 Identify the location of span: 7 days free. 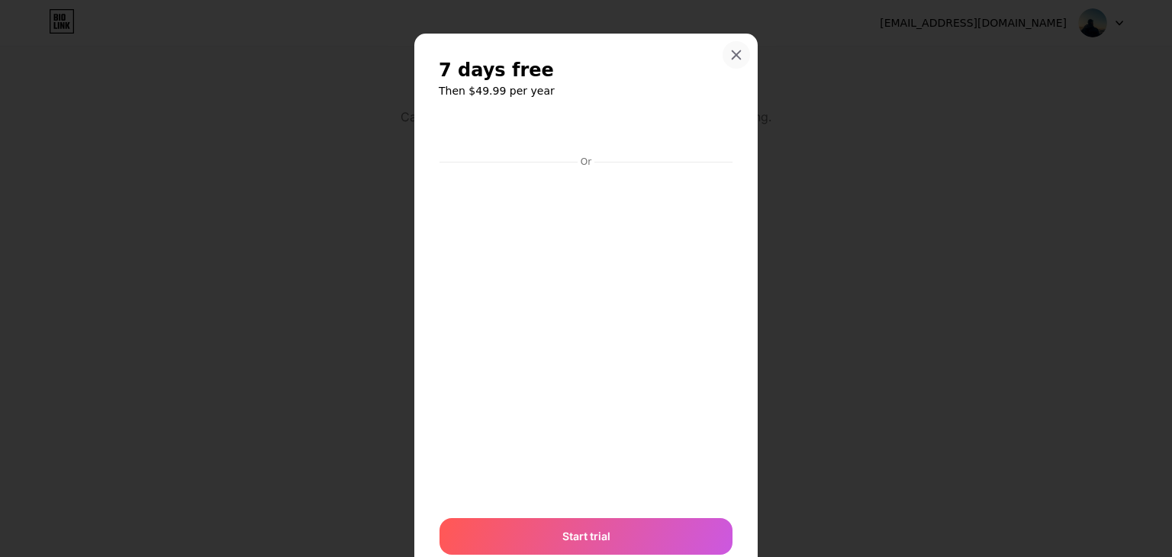
(496, 70).